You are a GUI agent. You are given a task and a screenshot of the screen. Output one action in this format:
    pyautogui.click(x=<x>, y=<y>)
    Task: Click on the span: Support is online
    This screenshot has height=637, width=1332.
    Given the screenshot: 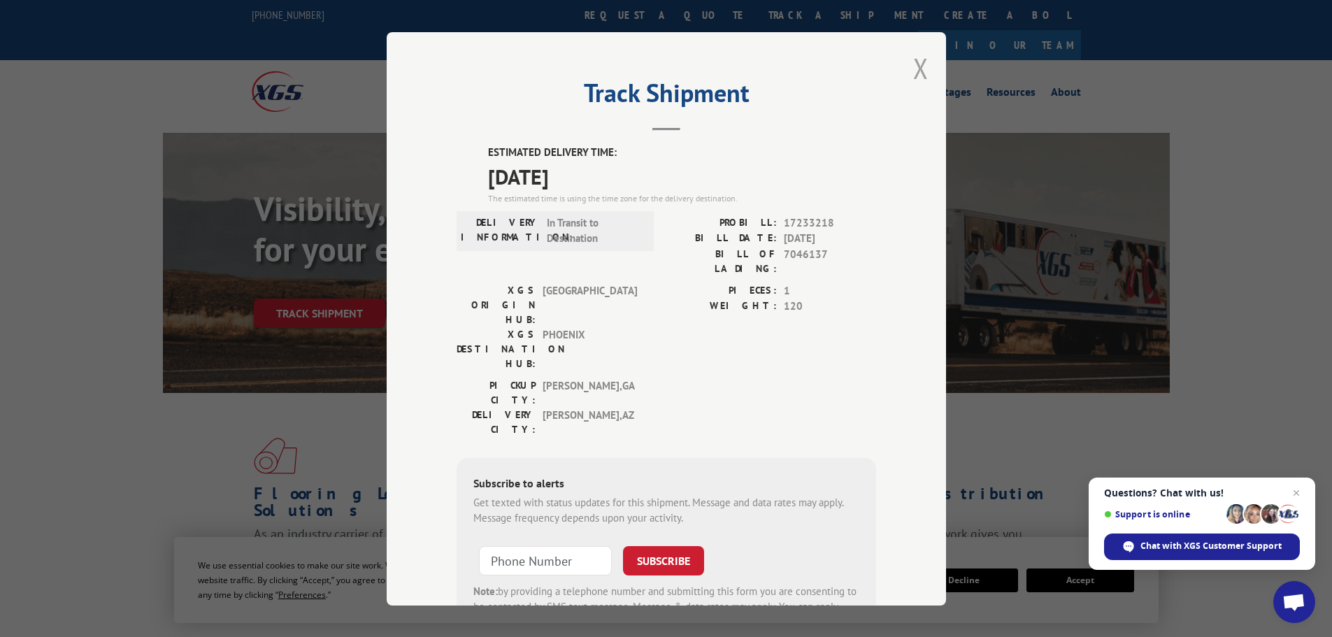 What is the action you would take?
    pyautogui.click(x=1163, y=514)
    